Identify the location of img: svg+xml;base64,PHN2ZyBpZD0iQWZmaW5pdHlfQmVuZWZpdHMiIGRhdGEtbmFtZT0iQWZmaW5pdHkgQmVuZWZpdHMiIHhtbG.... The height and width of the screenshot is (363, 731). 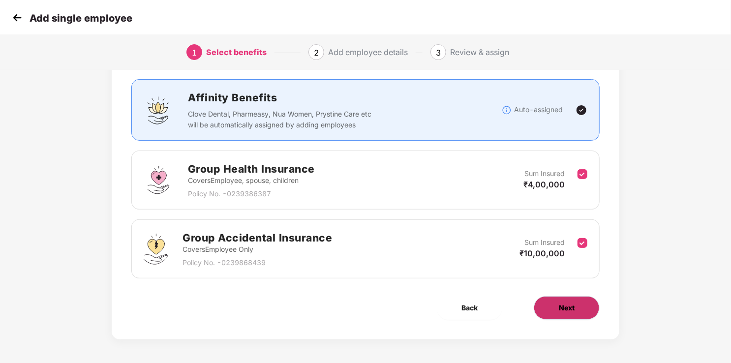
(158, 110).